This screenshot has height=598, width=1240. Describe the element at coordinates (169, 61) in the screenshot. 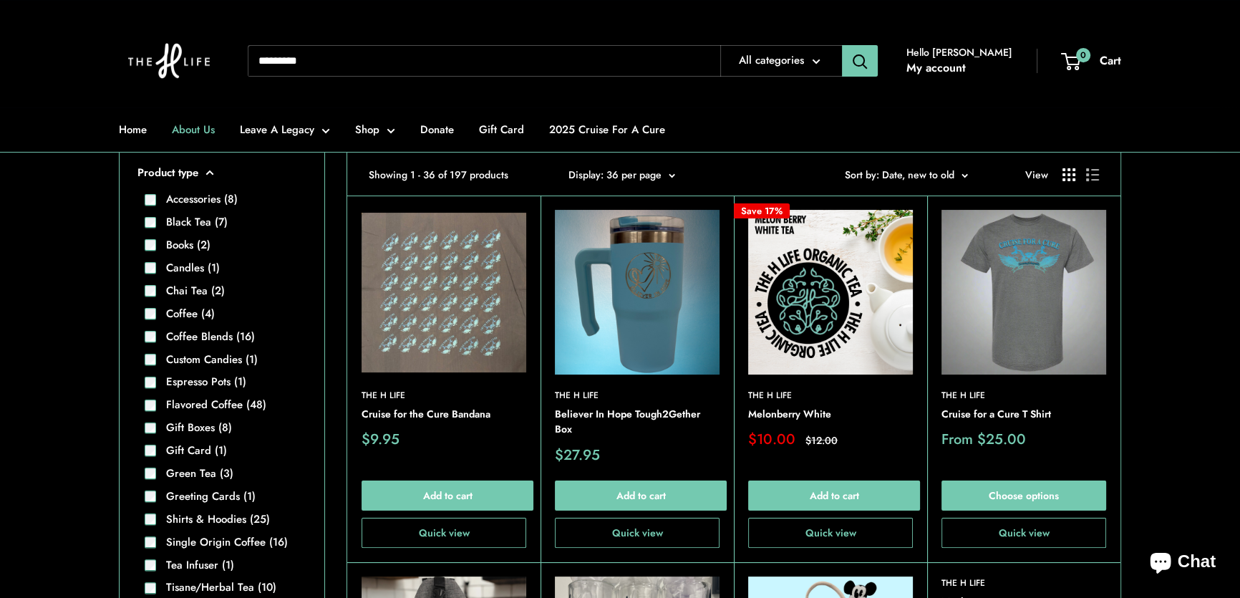

I see `img: The H Life` at that location.